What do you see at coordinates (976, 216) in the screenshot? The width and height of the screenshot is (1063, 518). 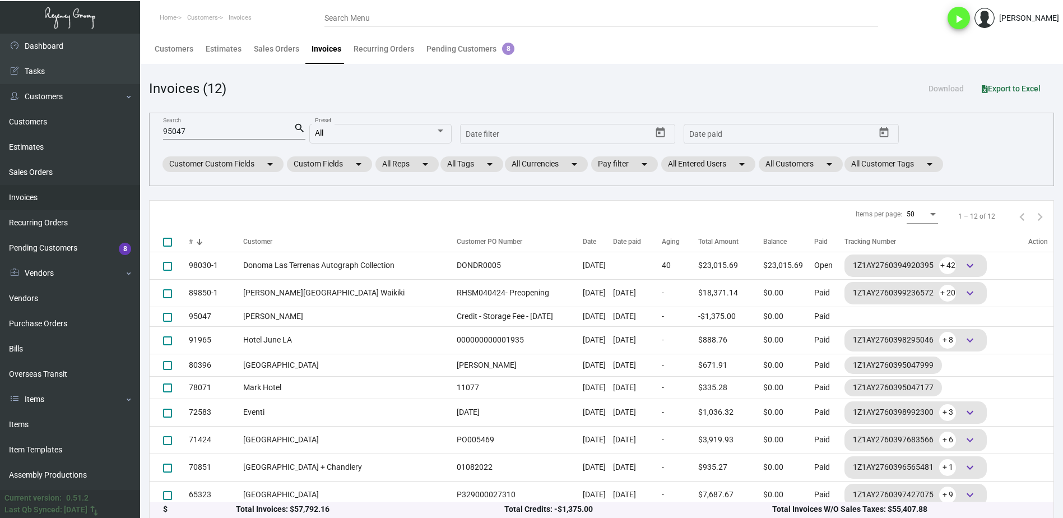 I see `div: 1 – 12 of 12` at bounding box center [976, 216].